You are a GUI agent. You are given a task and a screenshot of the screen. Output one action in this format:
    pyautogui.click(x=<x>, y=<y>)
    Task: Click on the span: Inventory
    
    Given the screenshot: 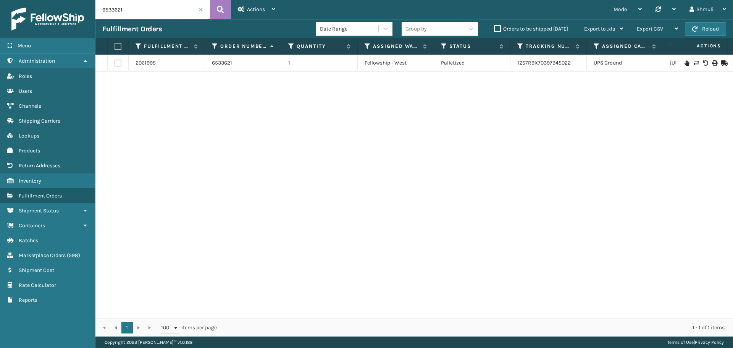 What is the action you would take?
    pyautogui.click(x=30, y=181)
    